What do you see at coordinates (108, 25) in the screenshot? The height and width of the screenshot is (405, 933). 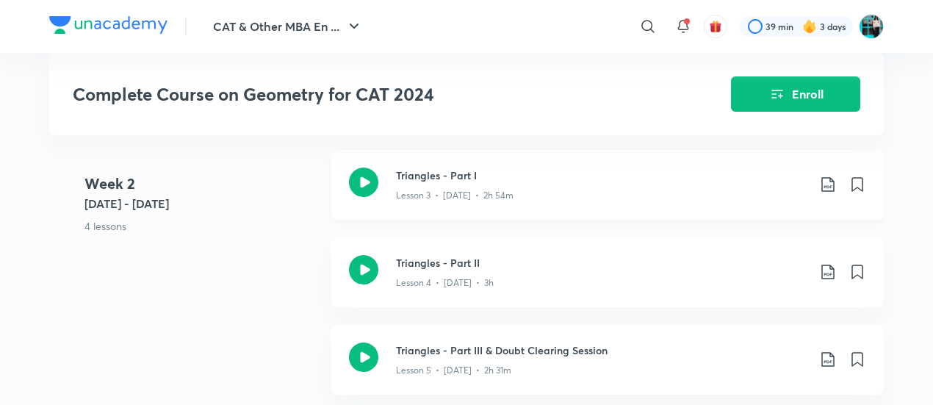 I see `img: Company Logo` at bounding box center [108, 25].